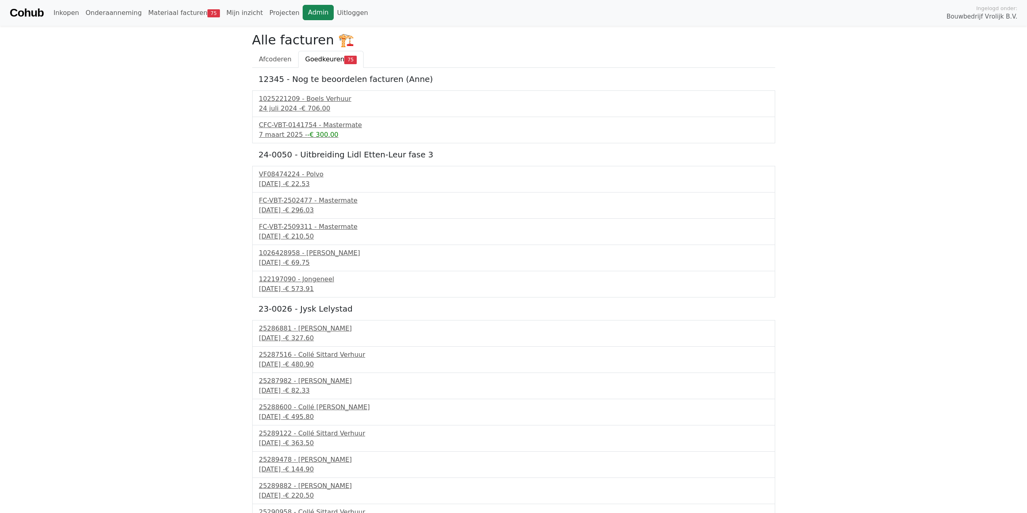  I want to click on span: € 69.75, so click(297, 262).